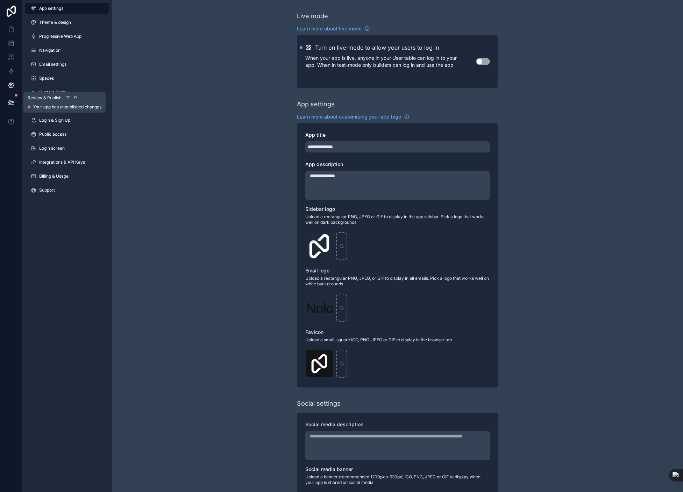 Image resolution: width=683 pixels, height=492 pixels. What do you see at coordinates (53, 134) in the screenshot?
I see `span: Public access` at bounding box center [53, 134].